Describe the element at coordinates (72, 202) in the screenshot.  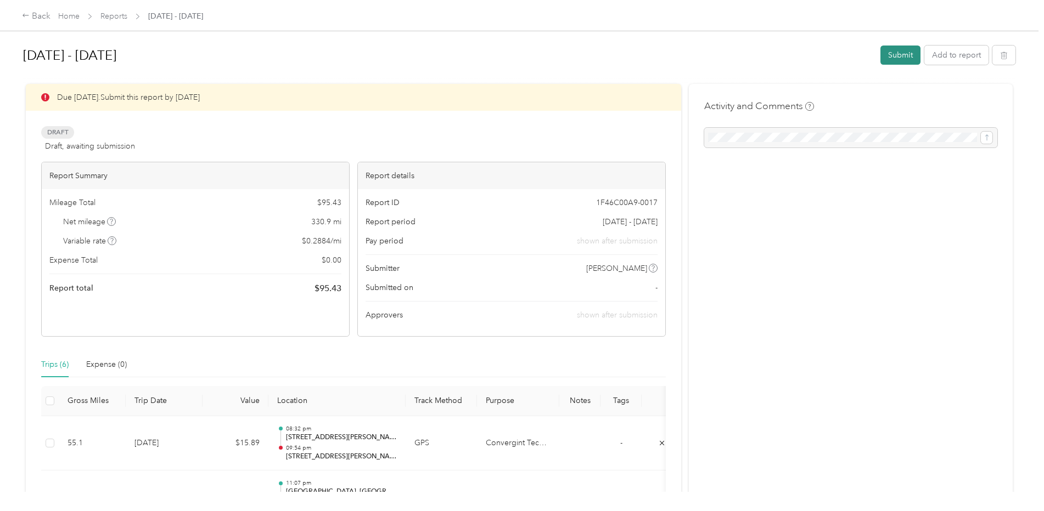
I see `span: Mileage Total` at that location.